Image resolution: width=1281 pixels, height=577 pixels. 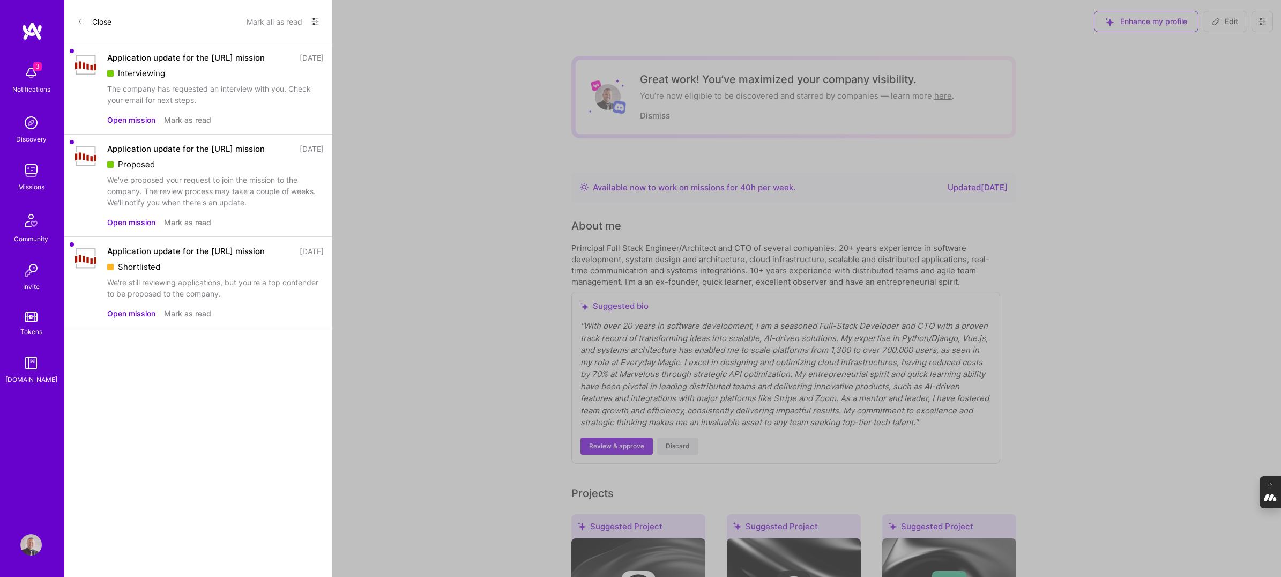 I want to click on img: guide book, so click(x=31, y=363).